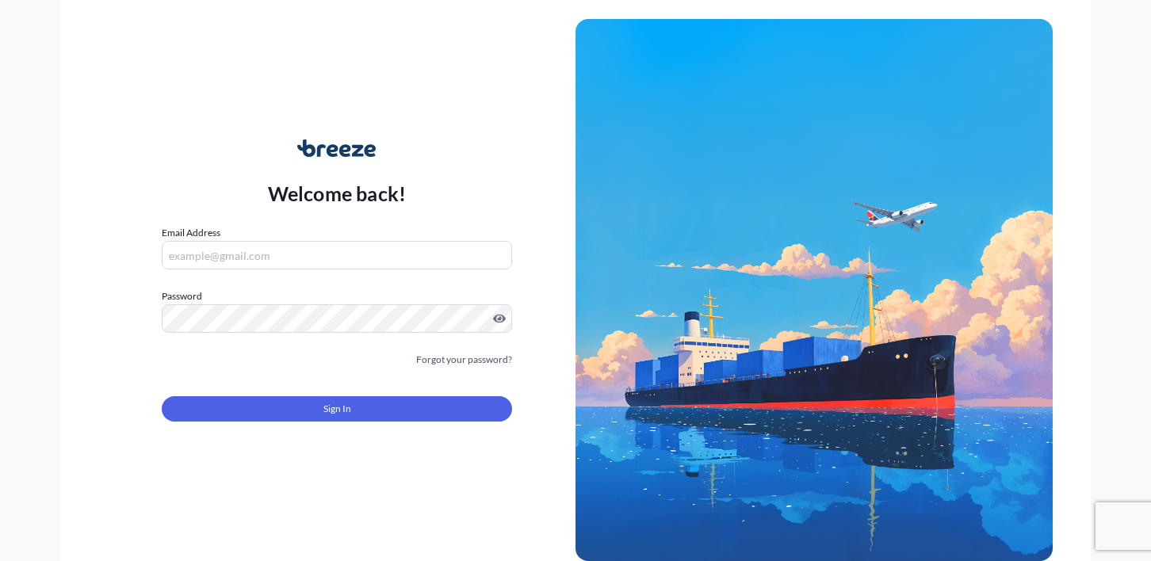 Image resolution: width=1151 pixels, height=561 pixels. I want to click on label: Email Address, so click(191, 233).